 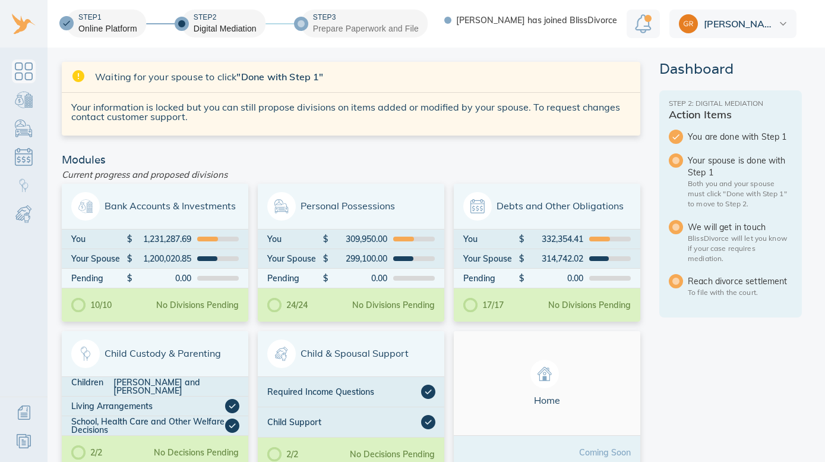 What do you see at coordinates (358, 259) in the screenshot?
I see `div: 299,100.00` at bounding box center [358, 259].